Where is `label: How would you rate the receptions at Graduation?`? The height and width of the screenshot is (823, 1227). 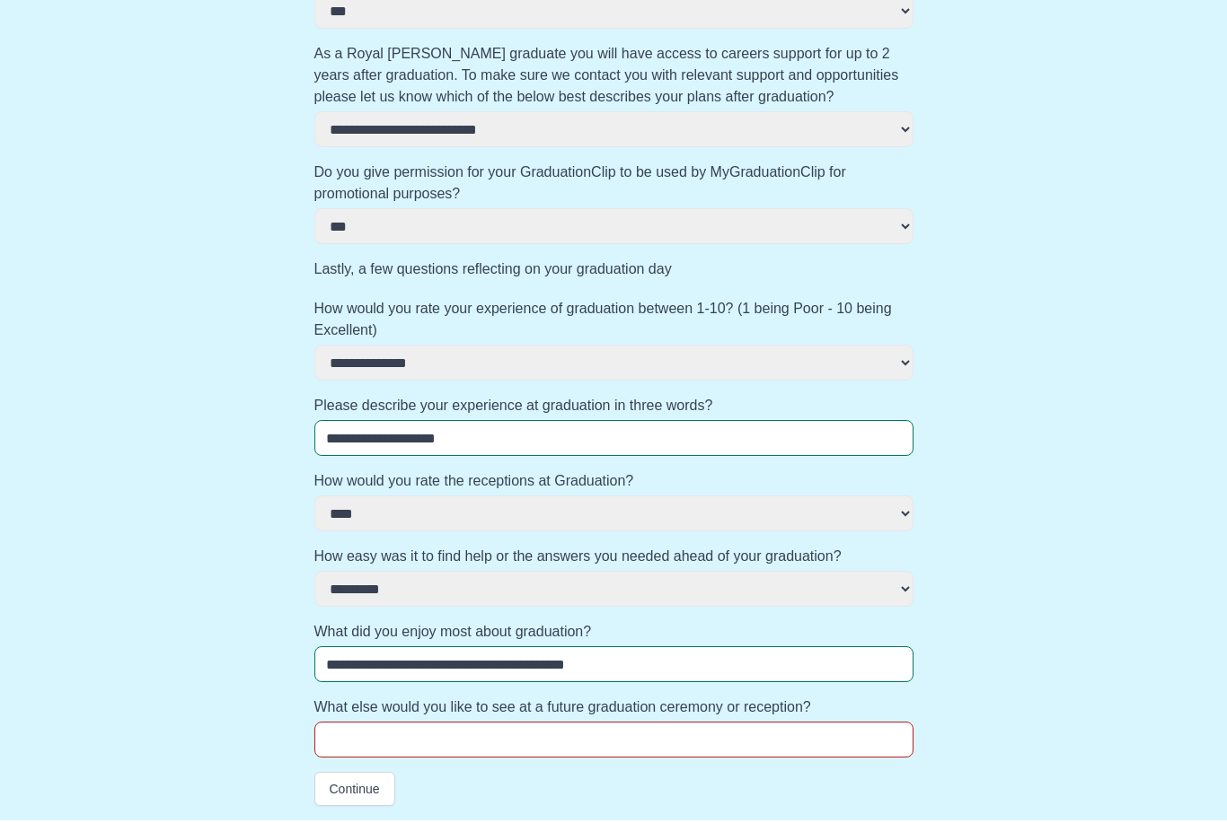 label: How would you rate the receptions at Graduation? is located at coordinates (613, 484).